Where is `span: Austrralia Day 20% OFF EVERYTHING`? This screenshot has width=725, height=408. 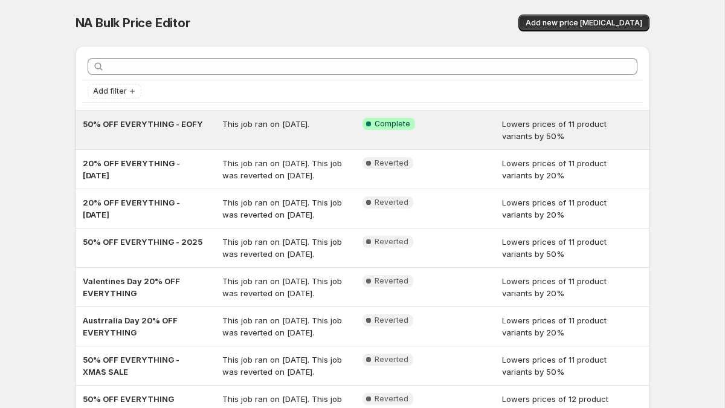
span: Austrralia Day 20% OFF EVERYTHING is located at coordinates (130, 326).